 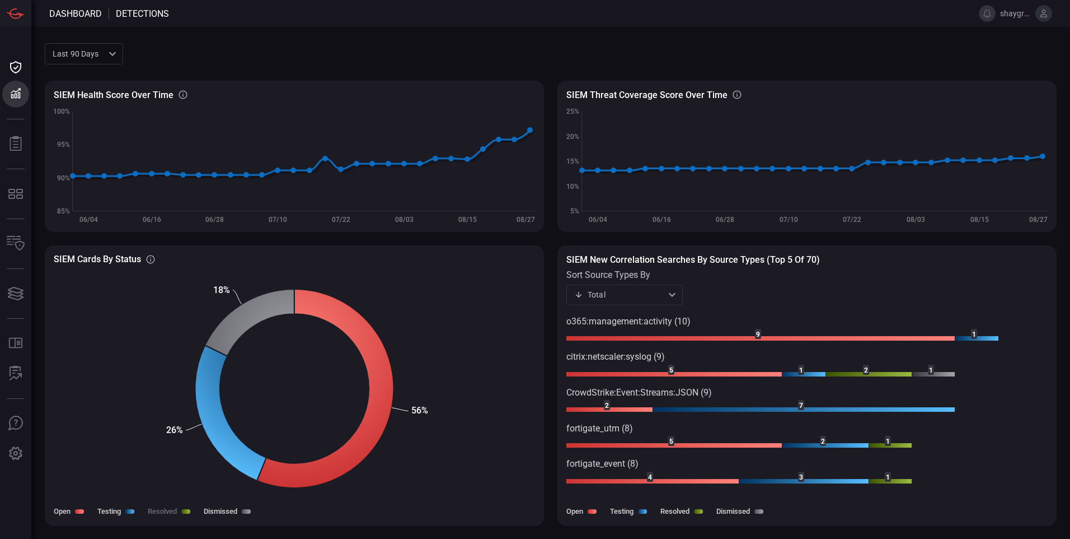 What do you see at coordinates (600, 428) in the screenshot?
I see `text: fortigate_utm (8)` at bounding box center [600, 428].